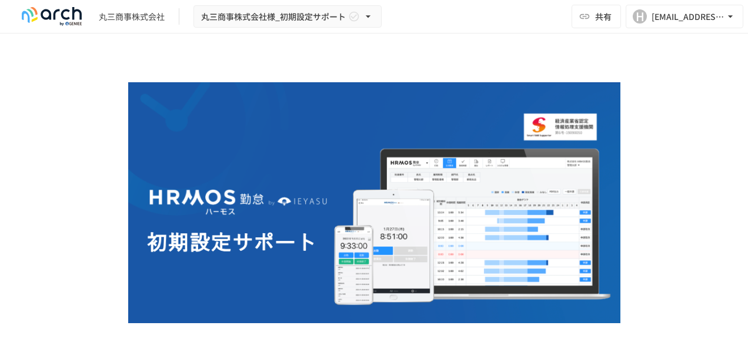 Image resolution: width=748 pixels, height=349 pixels. I want to click on button: 共有, so click(597, 16).